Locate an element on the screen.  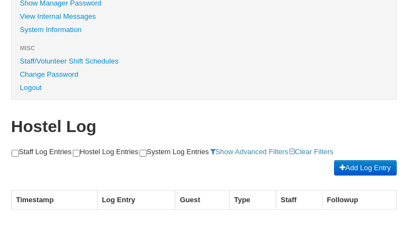
a: Change Password is located at coordinates (204, 74).